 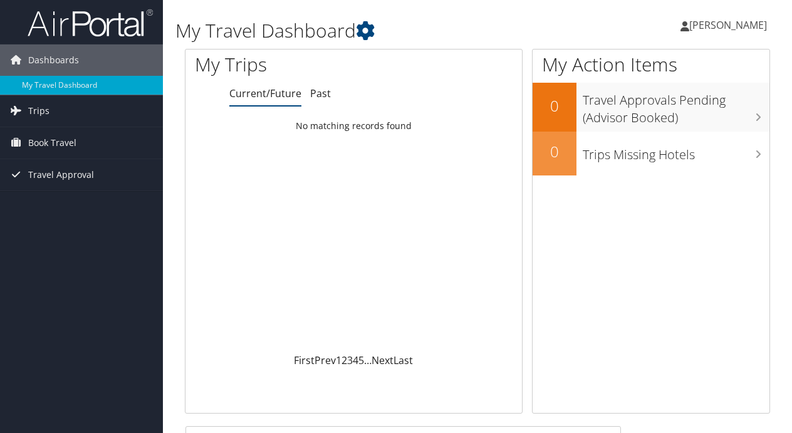 I want to click on a: 2, so click(x=344, y=360).